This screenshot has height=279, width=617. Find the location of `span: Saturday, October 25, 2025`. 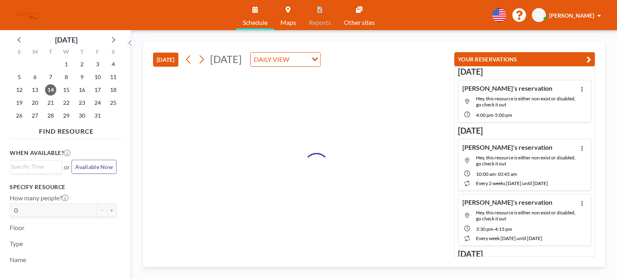

span: Saturday, October 25, 2025 is located at coordinates (113, 103).